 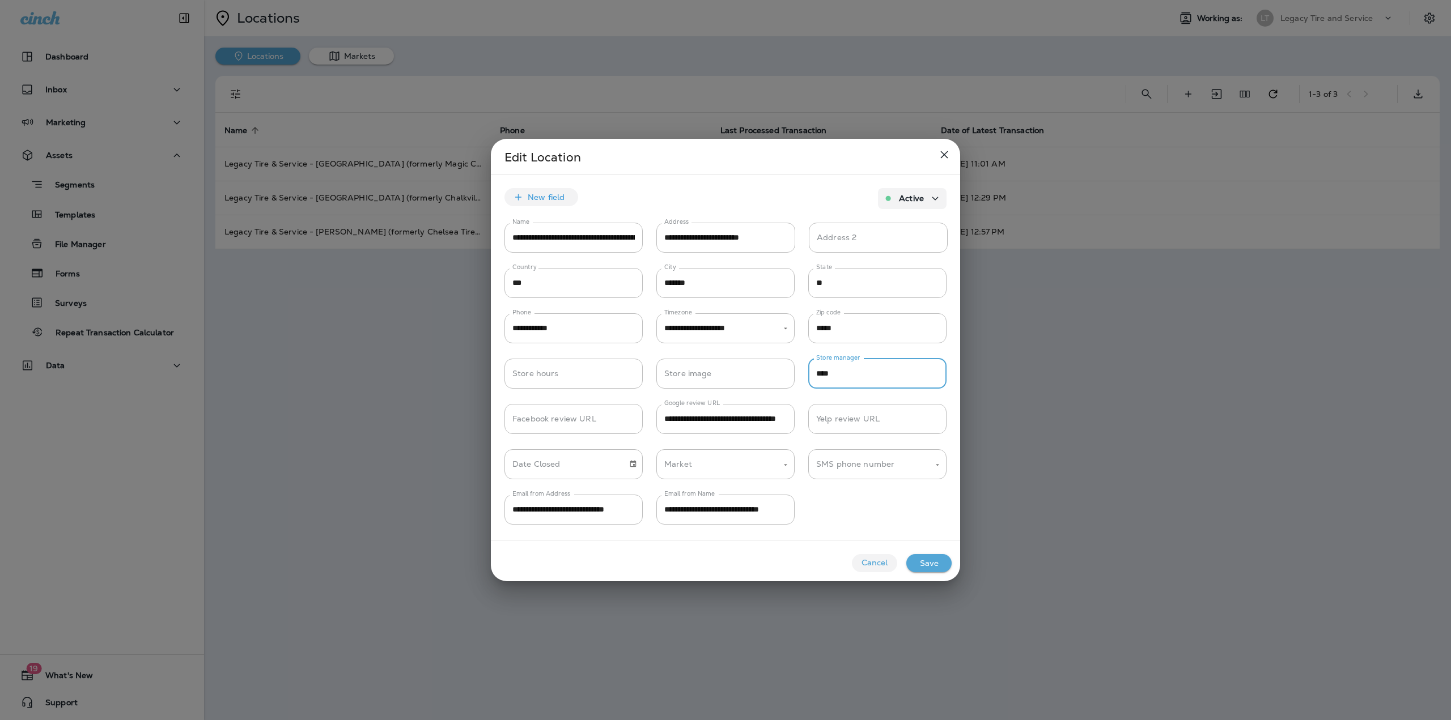 I want to click on label: State, so click(x=824, y=267).